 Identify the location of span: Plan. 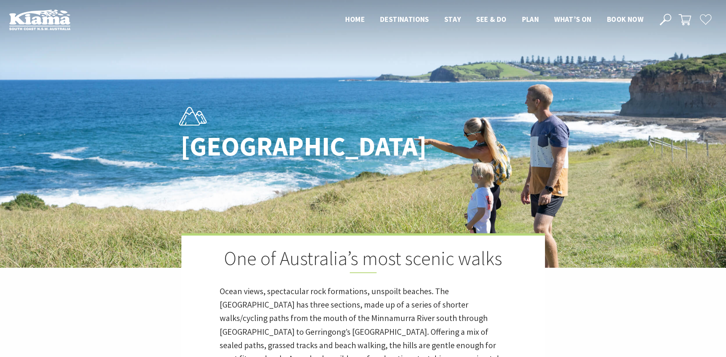
(531, 19).